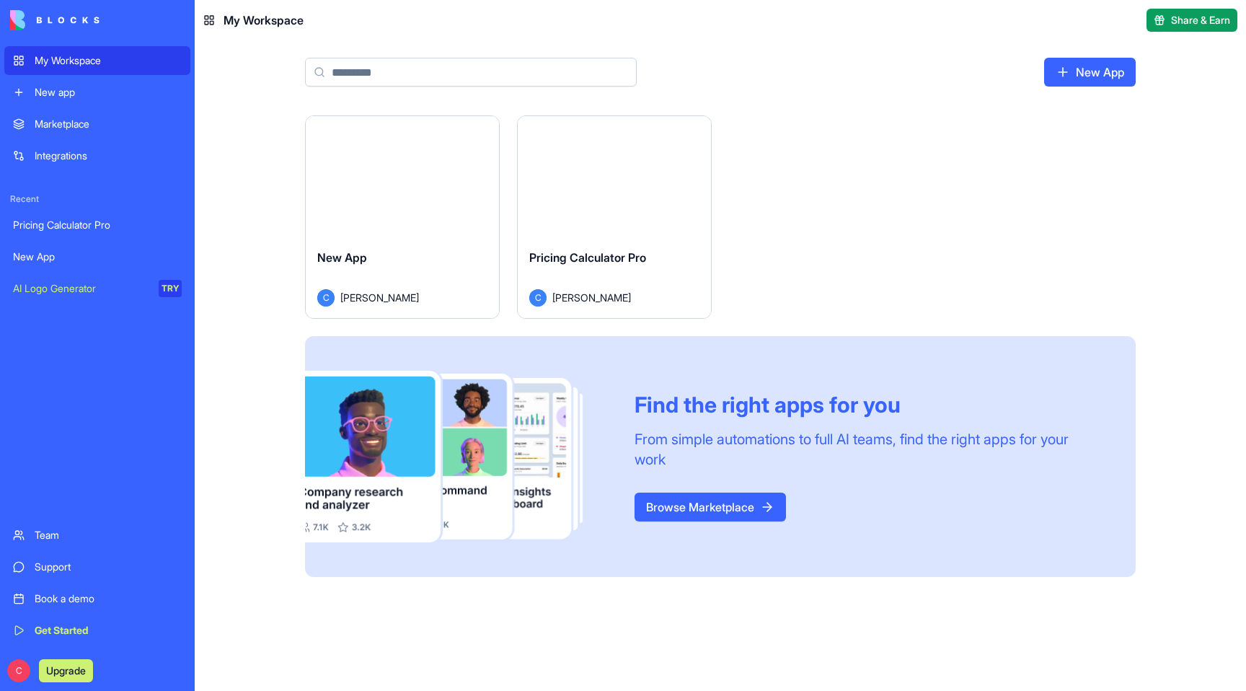 This screenshot has width=1246, height=691. I want to click on div: TRY, so click(170, 288).